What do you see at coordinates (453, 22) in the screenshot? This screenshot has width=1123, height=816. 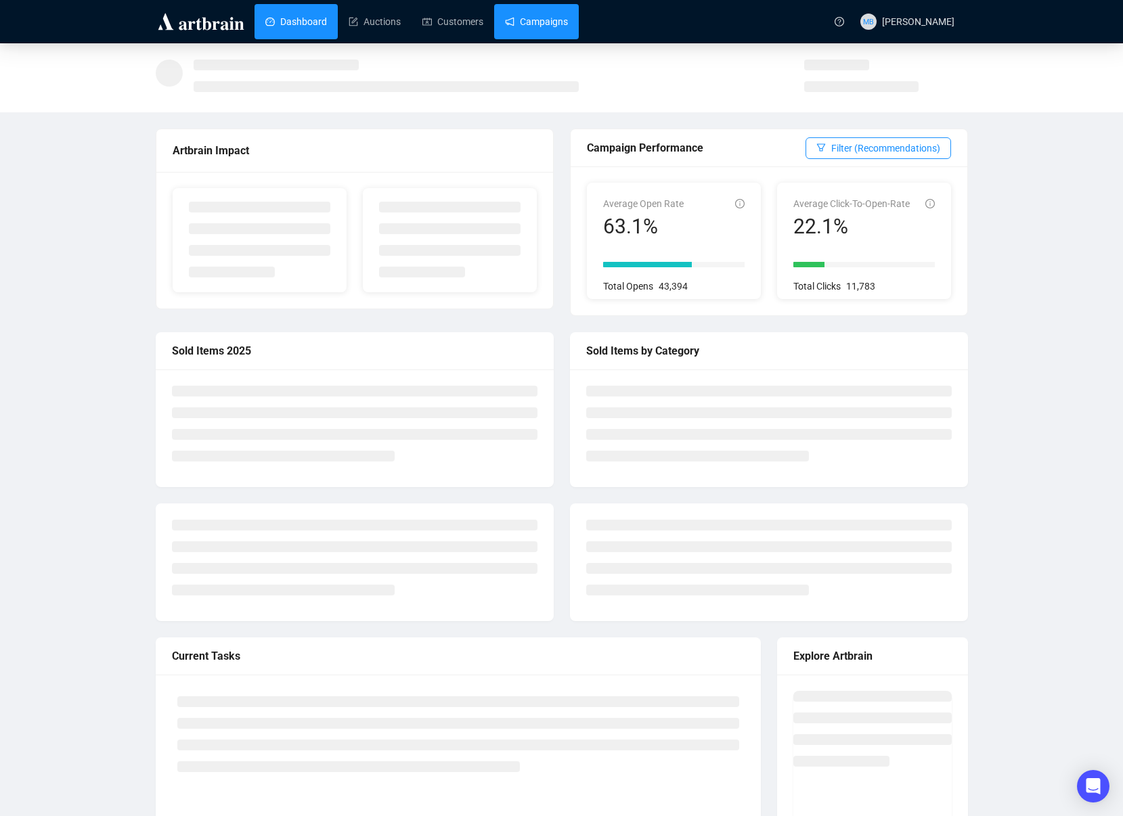 I see `a: Customers` at bounding box center [453, 22].